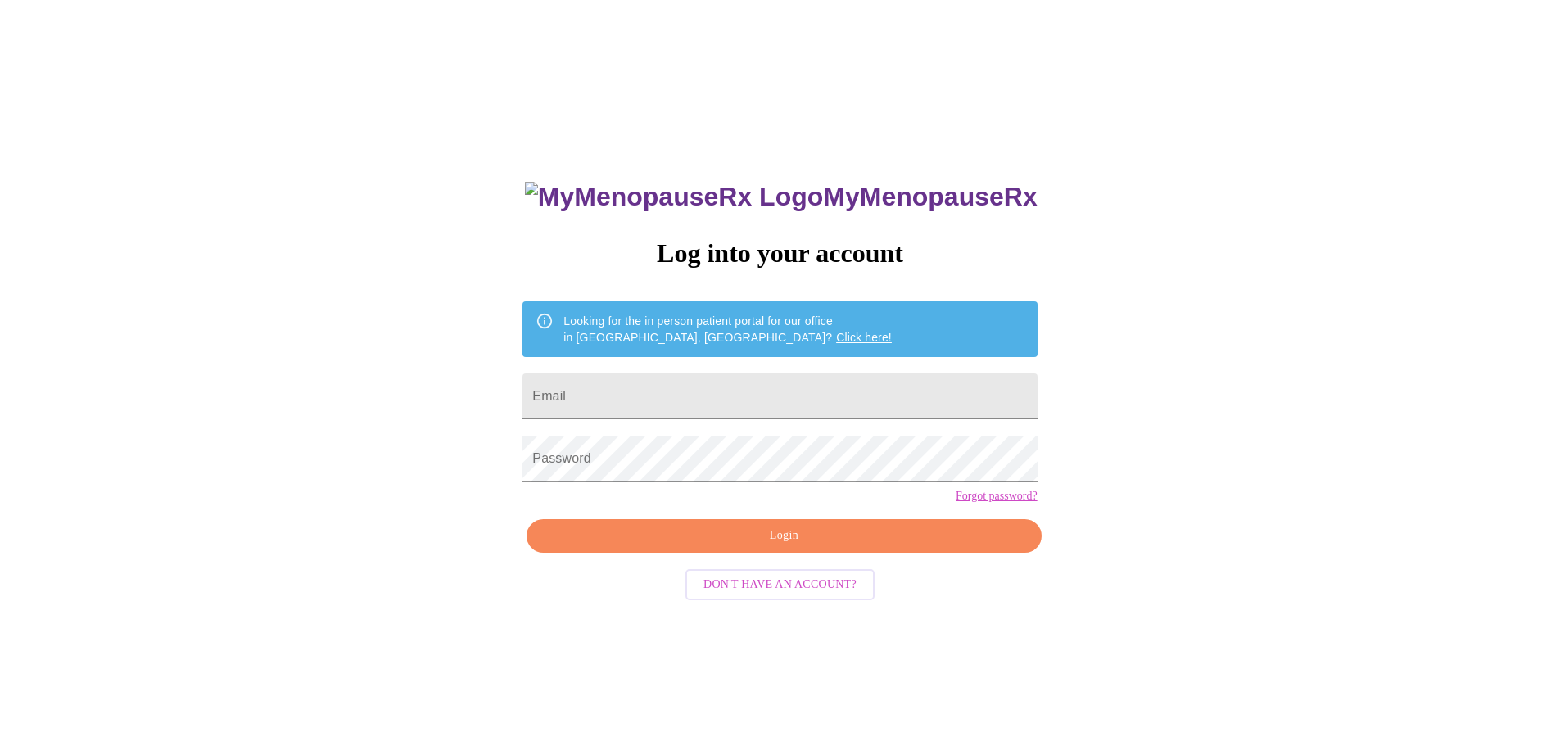  What do you see at coordinates (780, 583) in the screenshot?
I see `a: Don't have an account?` at bounding box center [780, 583].